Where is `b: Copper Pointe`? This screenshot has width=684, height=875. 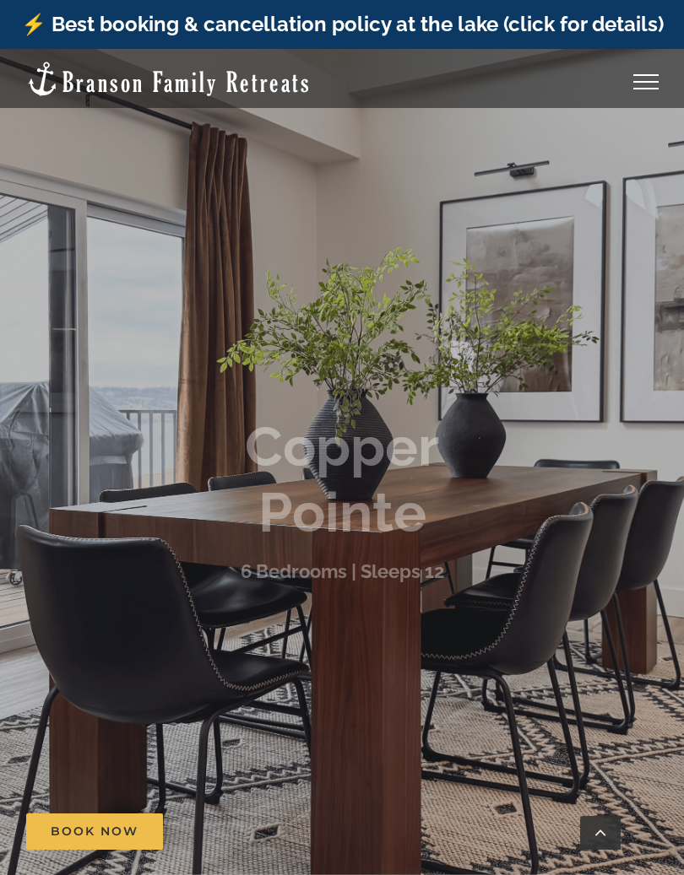 b: Copper Pointe is located at coordinates (342, 479).